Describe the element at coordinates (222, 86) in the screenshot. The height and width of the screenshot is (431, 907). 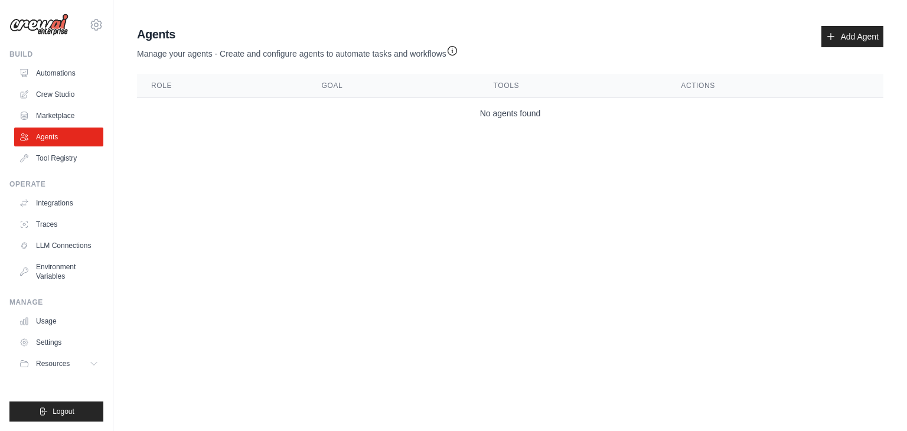
I see `th: Role` at that location.